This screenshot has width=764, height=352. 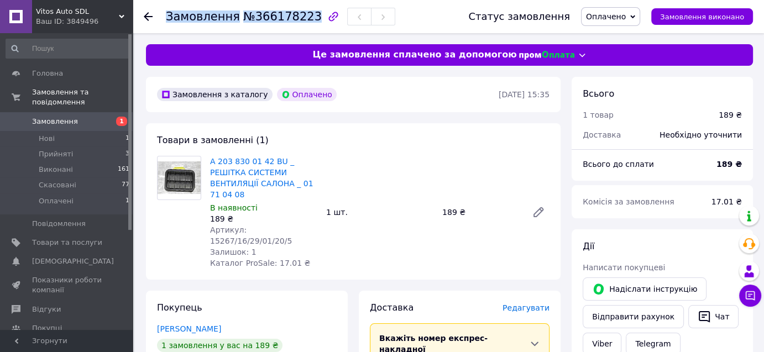 What do you see at coordinates (633, 317) in the screenshot?
I see `button: Відправити рахунок` at bounding box center [633, 317].